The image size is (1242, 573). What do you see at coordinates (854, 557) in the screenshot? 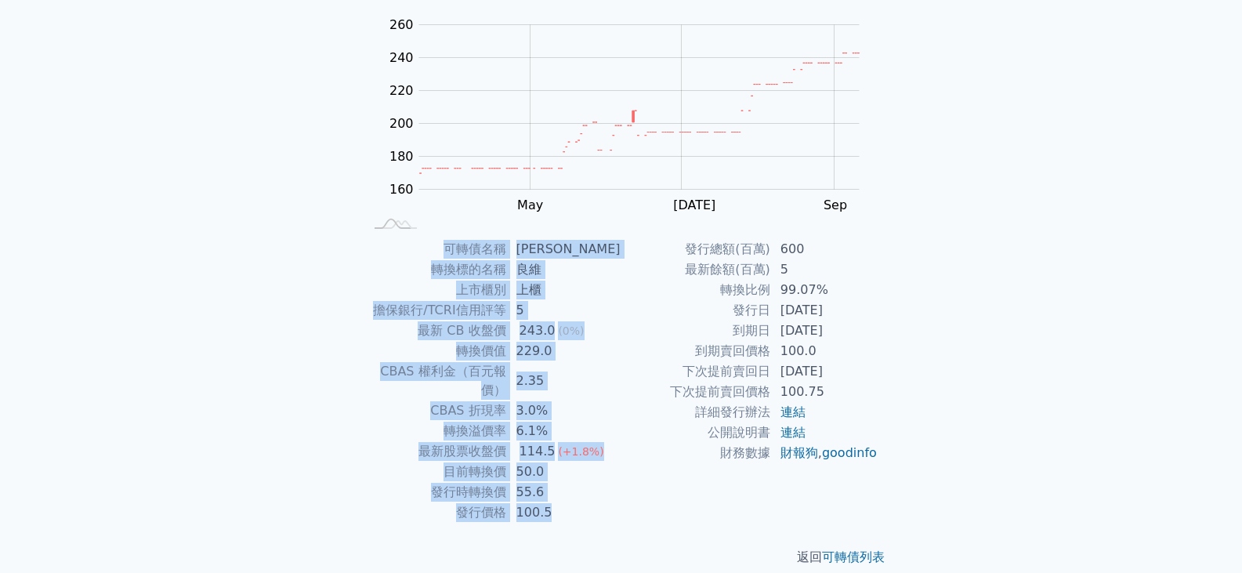
I see `a: 可轉債列表` at bounding box center [854, 557].